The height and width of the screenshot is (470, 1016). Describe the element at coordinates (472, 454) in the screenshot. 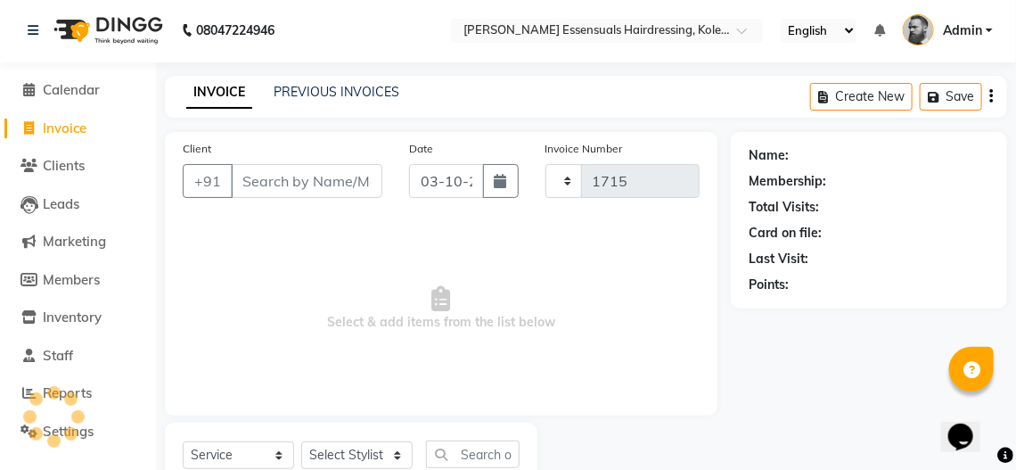

I see `input: Search or Scan` at that location.